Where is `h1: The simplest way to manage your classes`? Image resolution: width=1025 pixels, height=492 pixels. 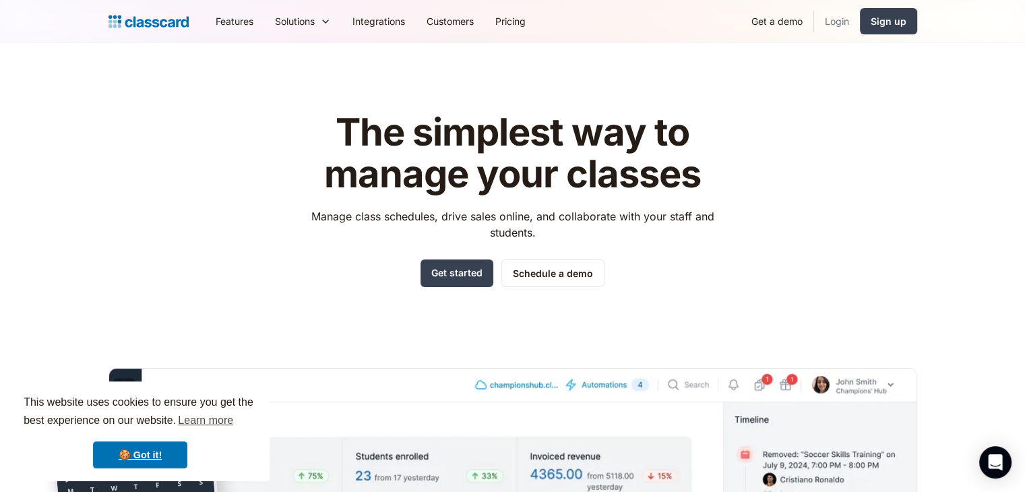
h1: The simplest way to manage your classes is located at coordinates (512, 153).